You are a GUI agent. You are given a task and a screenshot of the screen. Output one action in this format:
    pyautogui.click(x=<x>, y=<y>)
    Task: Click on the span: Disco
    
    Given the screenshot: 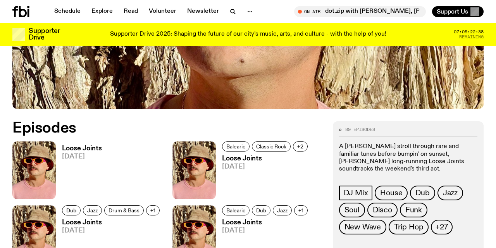 What is the action you would take?
    pyautogui.click(x=382, y=210)
    